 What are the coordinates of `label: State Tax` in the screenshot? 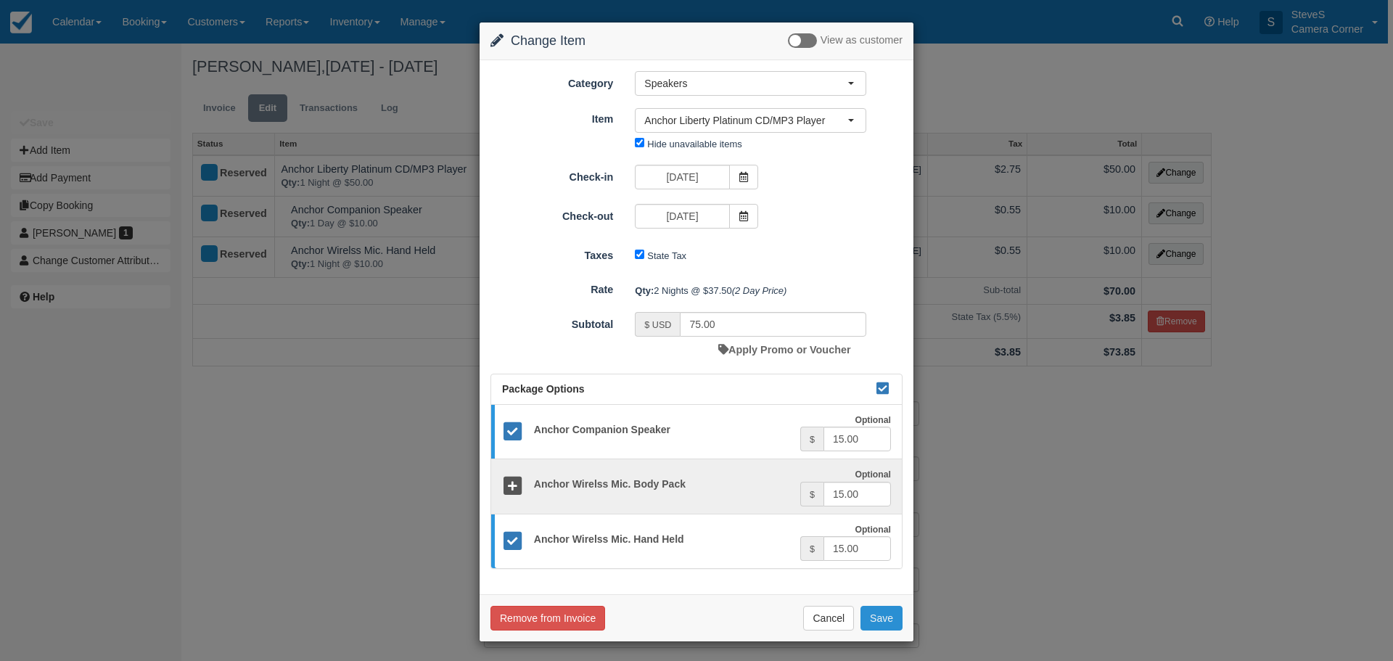 It's located at (667, 255).